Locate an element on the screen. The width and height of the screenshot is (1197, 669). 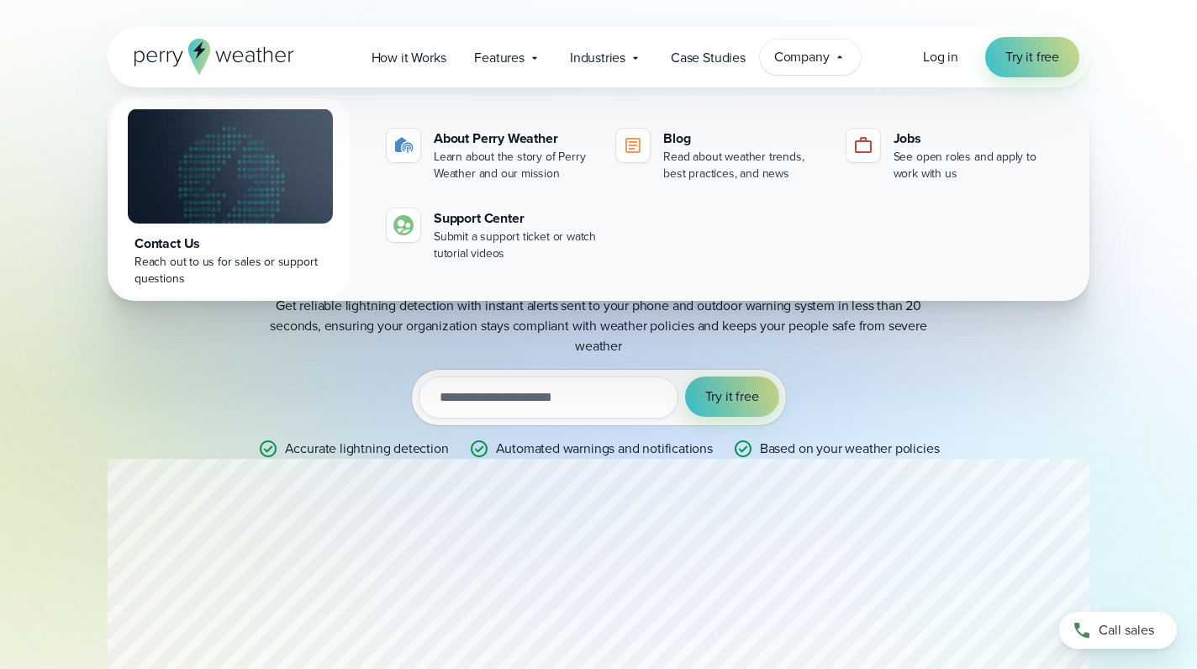
span: Case Studies is located at coordinates (708, 58).